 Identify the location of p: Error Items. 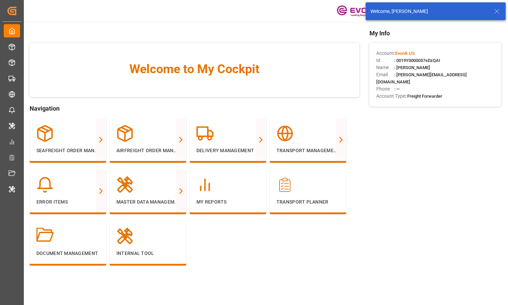
(68, 202).